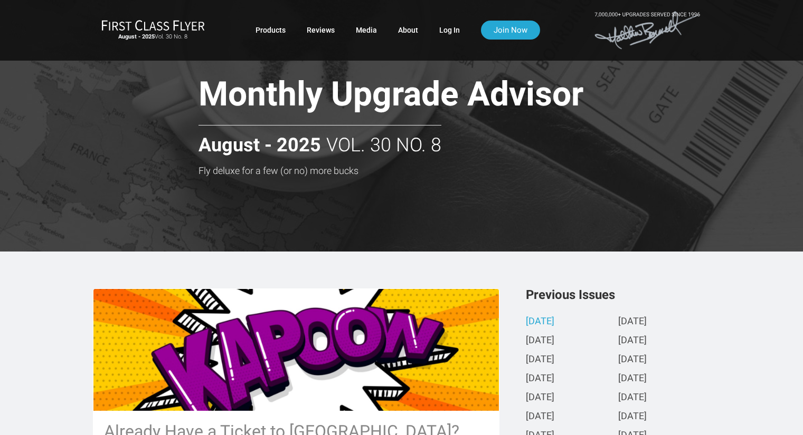  What do you see at coordinates (153, 37) in the screenshot?
I see `small: Vol. 30 No. 8` at bounding box center [153, 37].